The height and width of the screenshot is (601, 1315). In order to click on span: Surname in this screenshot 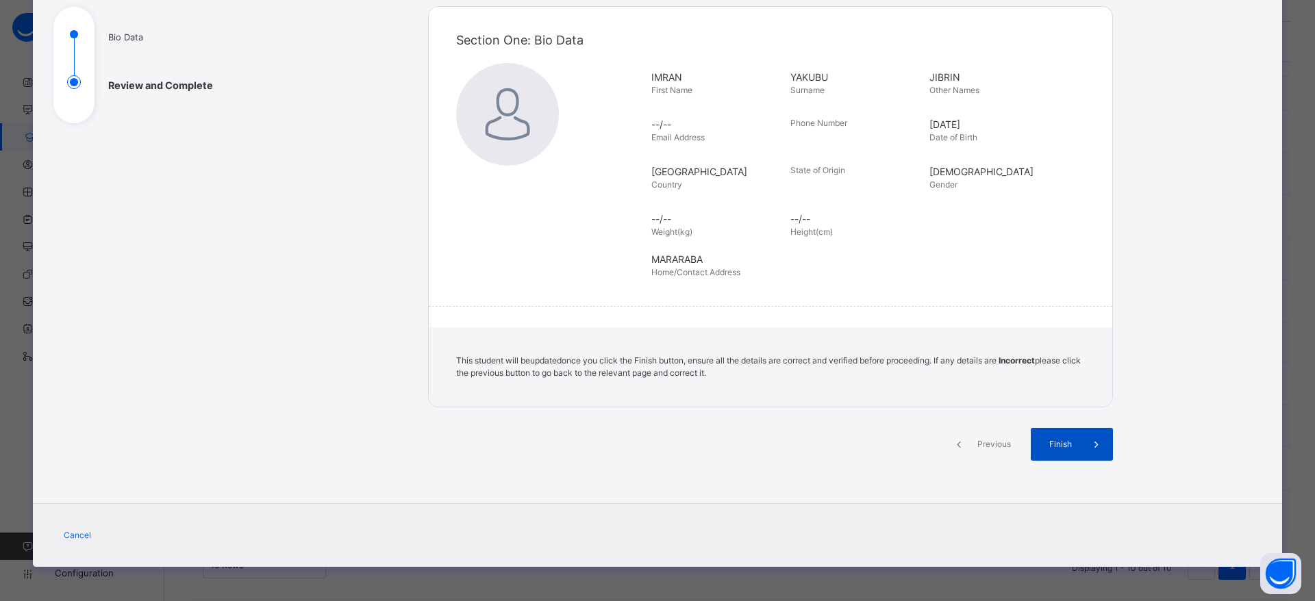, I will do `click(807, 90)`.